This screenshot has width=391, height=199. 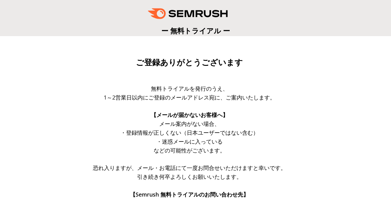 What do you see at coordinates (189, 115) in the screenshot?
I see `span: 【メールが届かないお客様へ】` at bounding box center [189, 115].